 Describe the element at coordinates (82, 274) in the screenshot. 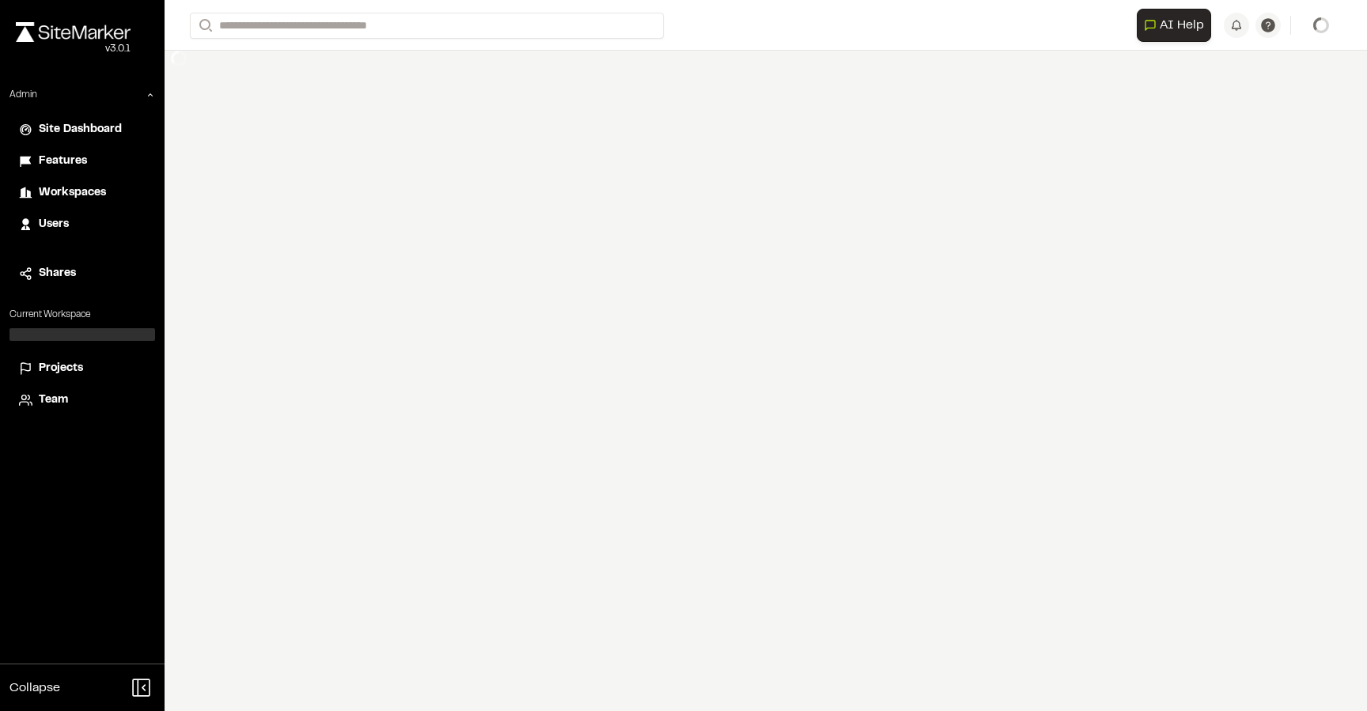

I see `a: Shares` at that location.